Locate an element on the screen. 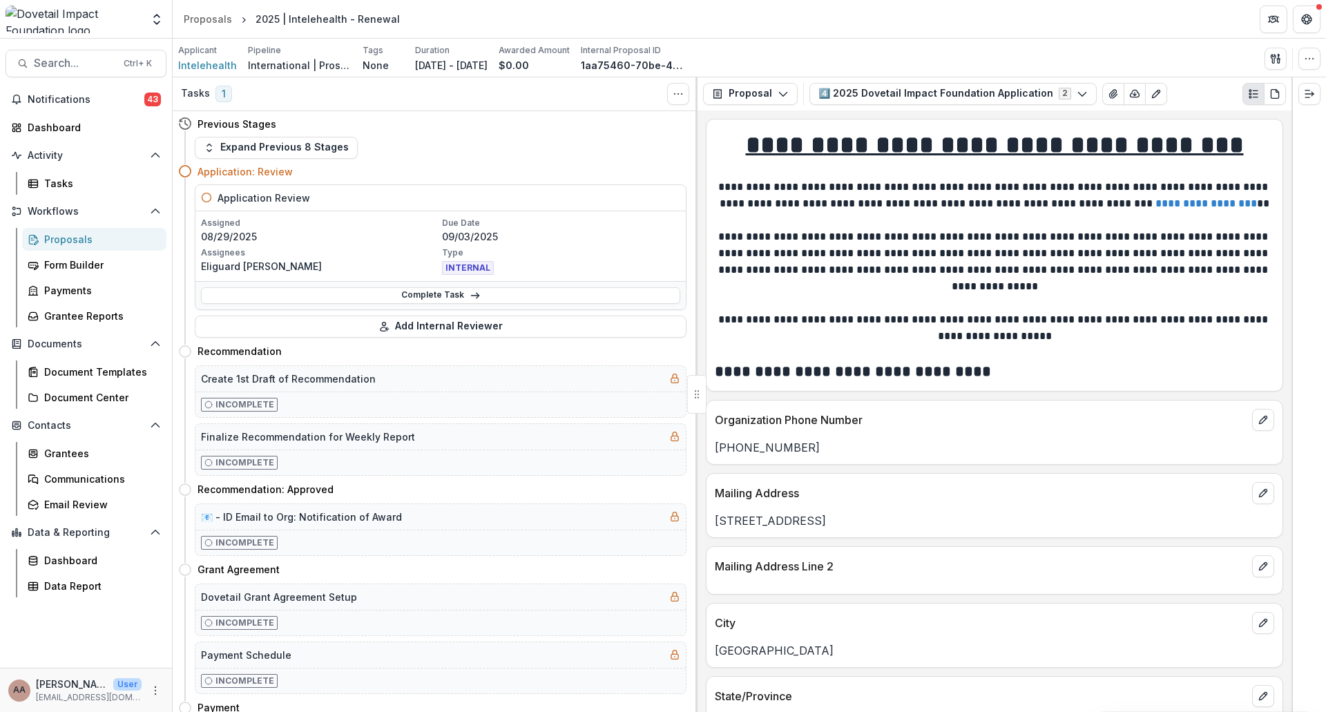  h5: Dovetail Grant Agreement Setup is located at coordinates (279, 597).